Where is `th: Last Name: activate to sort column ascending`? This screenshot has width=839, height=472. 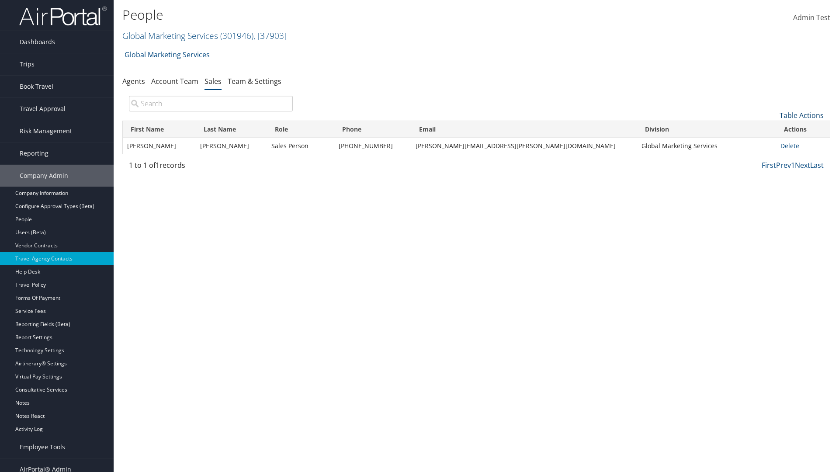
th: Last Name: activate to sort column ascending is located at coordinates (231, 129).